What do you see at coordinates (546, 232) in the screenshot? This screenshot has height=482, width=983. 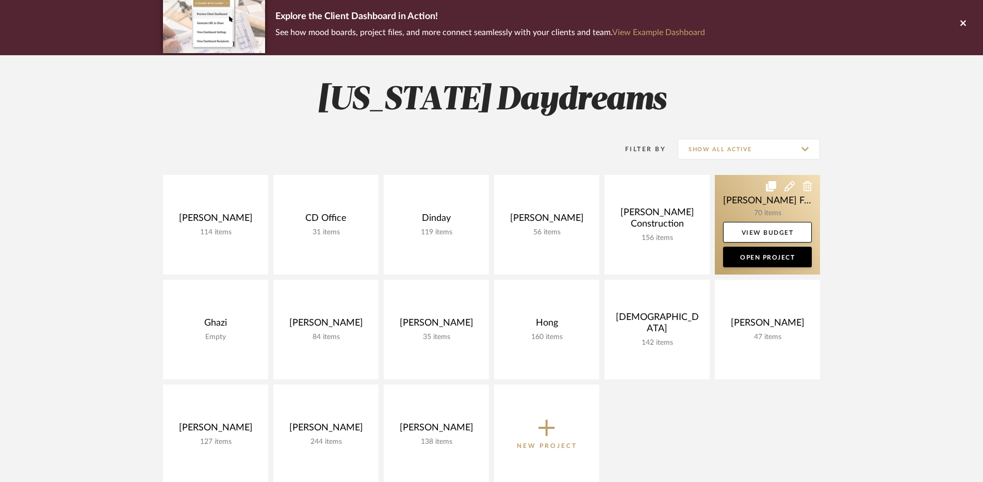 I see `div: 56 items` at bounding box center [546, 232].